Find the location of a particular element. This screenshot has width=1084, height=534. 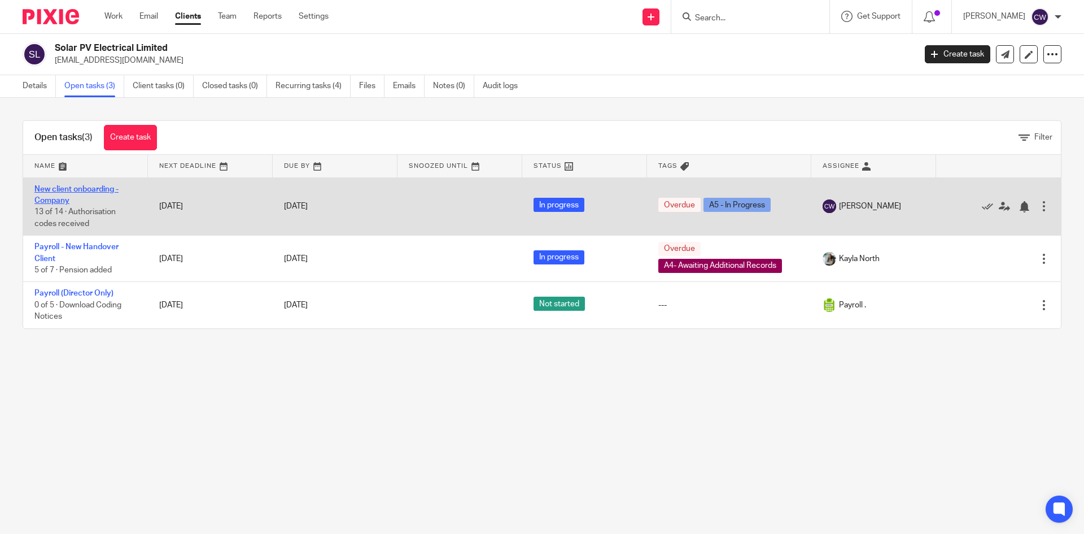

span: 5 of 7 · Pension added is located at coordinates (73, 270).